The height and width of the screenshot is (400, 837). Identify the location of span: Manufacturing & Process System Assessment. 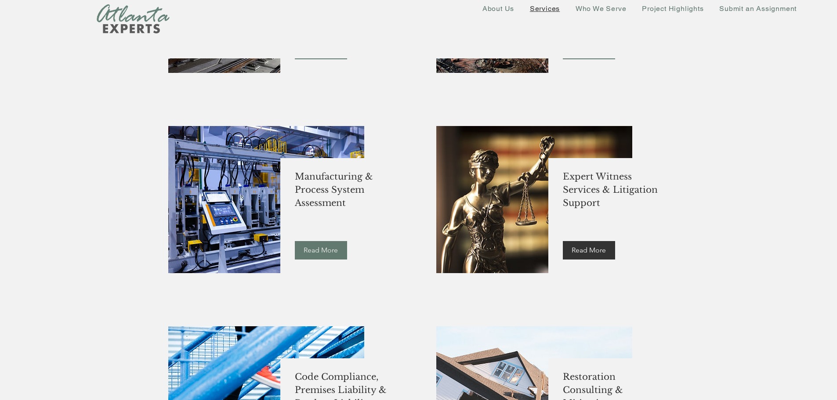
(334, 190).